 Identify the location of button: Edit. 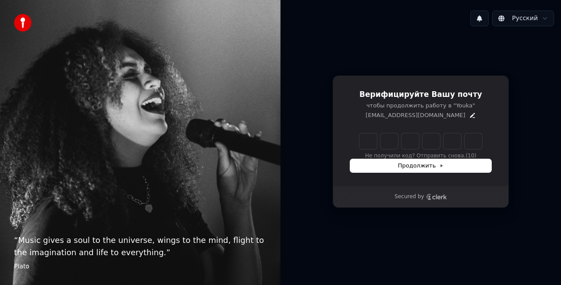
(472, 115).